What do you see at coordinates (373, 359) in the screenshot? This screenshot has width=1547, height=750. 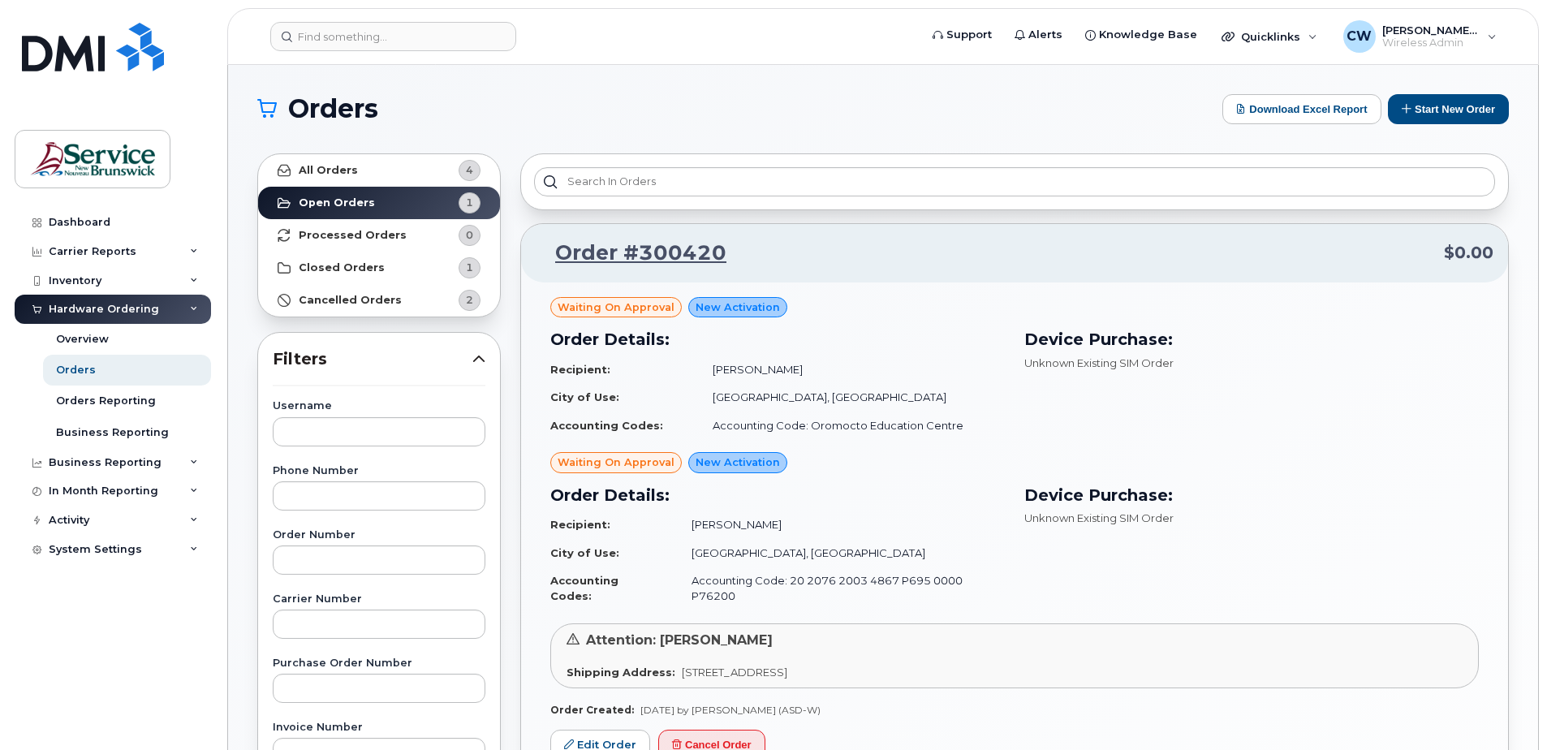 I see `span: Filters` at bounding box center [373, 359].